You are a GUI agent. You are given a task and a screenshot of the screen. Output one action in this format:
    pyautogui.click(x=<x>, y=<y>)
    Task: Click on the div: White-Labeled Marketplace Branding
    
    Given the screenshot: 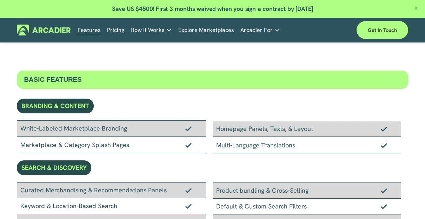 What is the action you would take?
    pyautogui.click(x=111, y=128)
    